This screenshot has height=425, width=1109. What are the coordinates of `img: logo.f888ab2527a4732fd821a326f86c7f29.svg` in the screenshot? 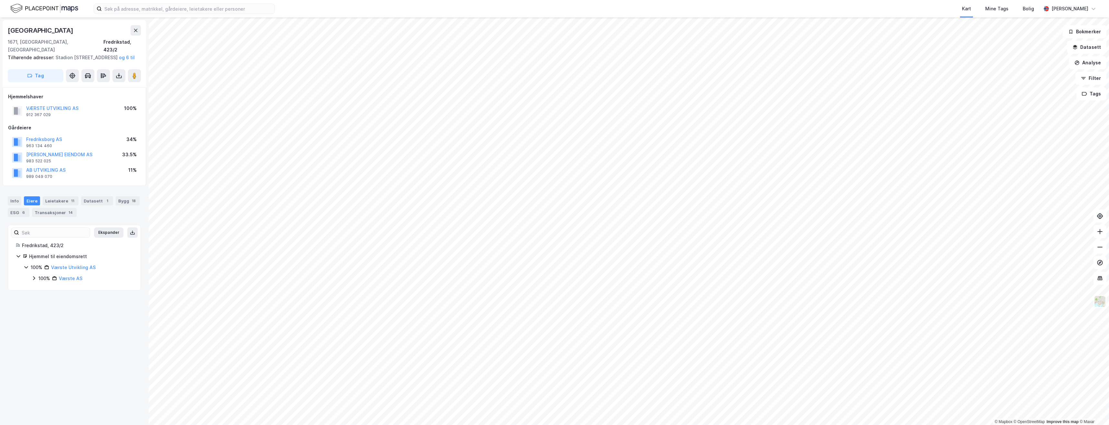 It's located at (44, 8).